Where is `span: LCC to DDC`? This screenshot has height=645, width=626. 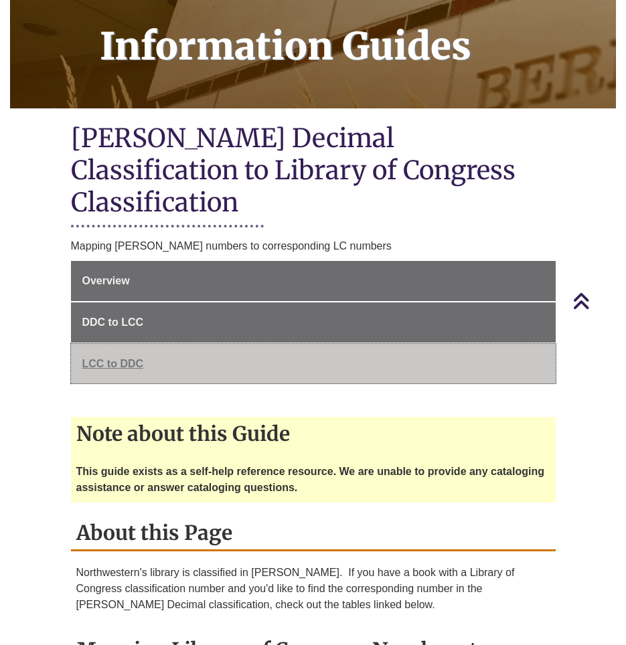 span: LCC to DDC is located at coordinates (113, 364).